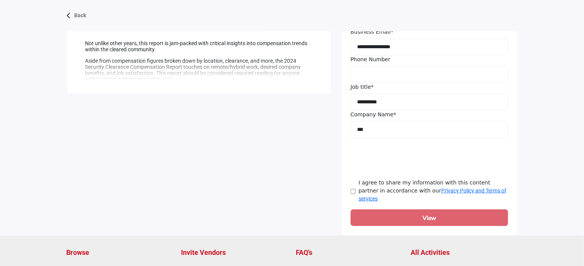  I want to click on label: Company Name*, so click(373, 114).